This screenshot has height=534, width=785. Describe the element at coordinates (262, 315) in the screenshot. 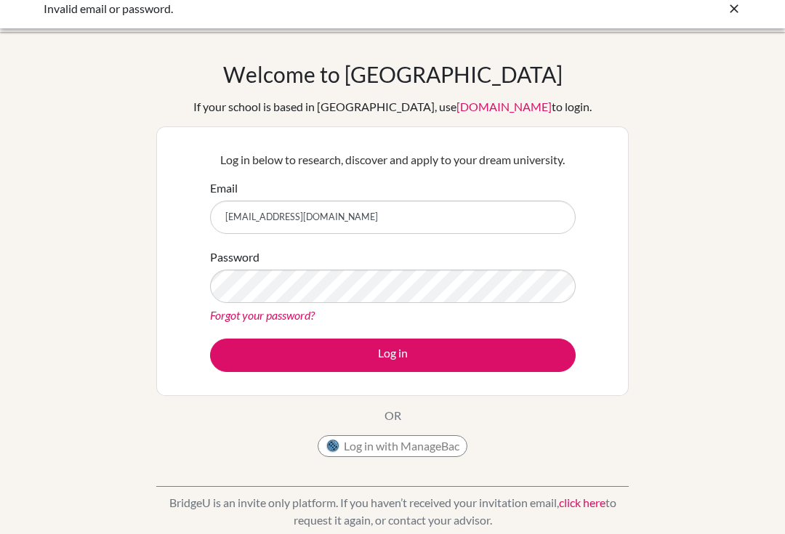

I see `a: Forgot your password?` at that location.